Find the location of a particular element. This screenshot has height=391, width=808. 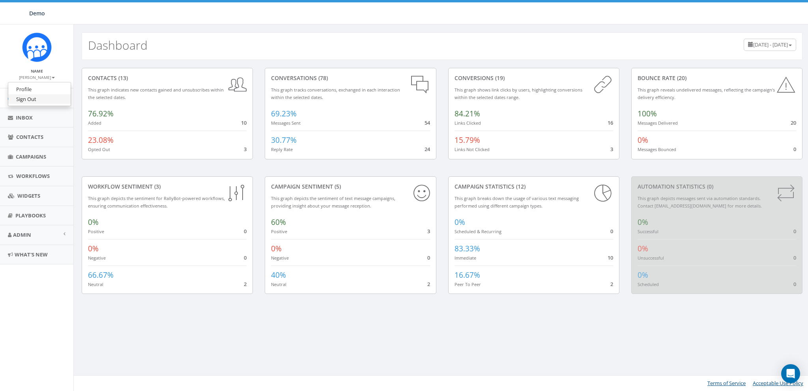

span: Playbooks is located at coordinates (30, 215).